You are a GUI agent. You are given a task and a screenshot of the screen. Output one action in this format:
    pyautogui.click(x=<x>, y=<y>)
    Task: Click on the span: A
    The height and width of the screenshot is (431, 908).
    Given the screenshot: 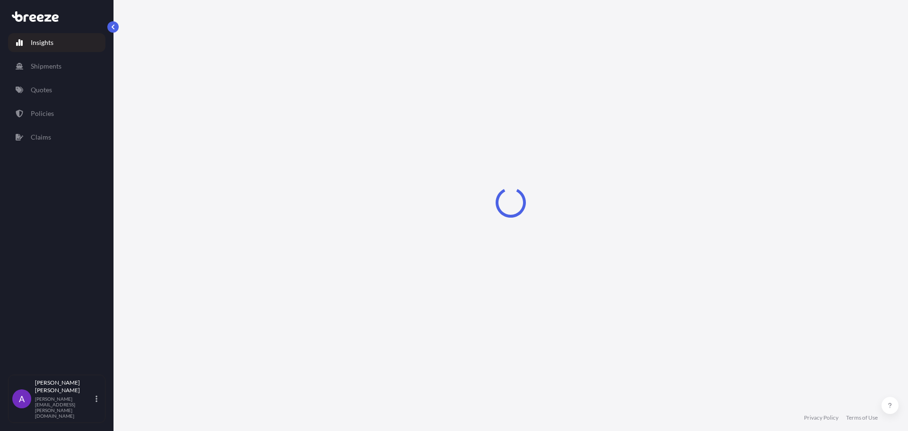 What is the action you would take?
    pyautogui.click(x=22, y=399)
    